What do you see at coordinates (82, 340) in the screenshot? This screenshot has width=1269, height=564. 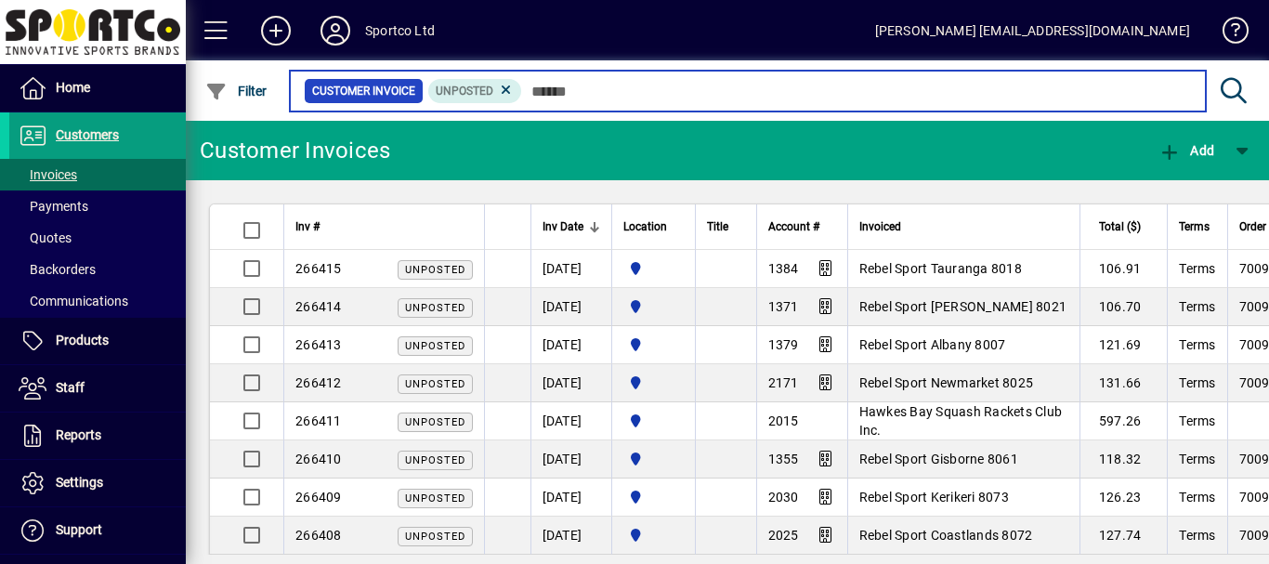 I see `span: Products` at bounding box center [82, 340].